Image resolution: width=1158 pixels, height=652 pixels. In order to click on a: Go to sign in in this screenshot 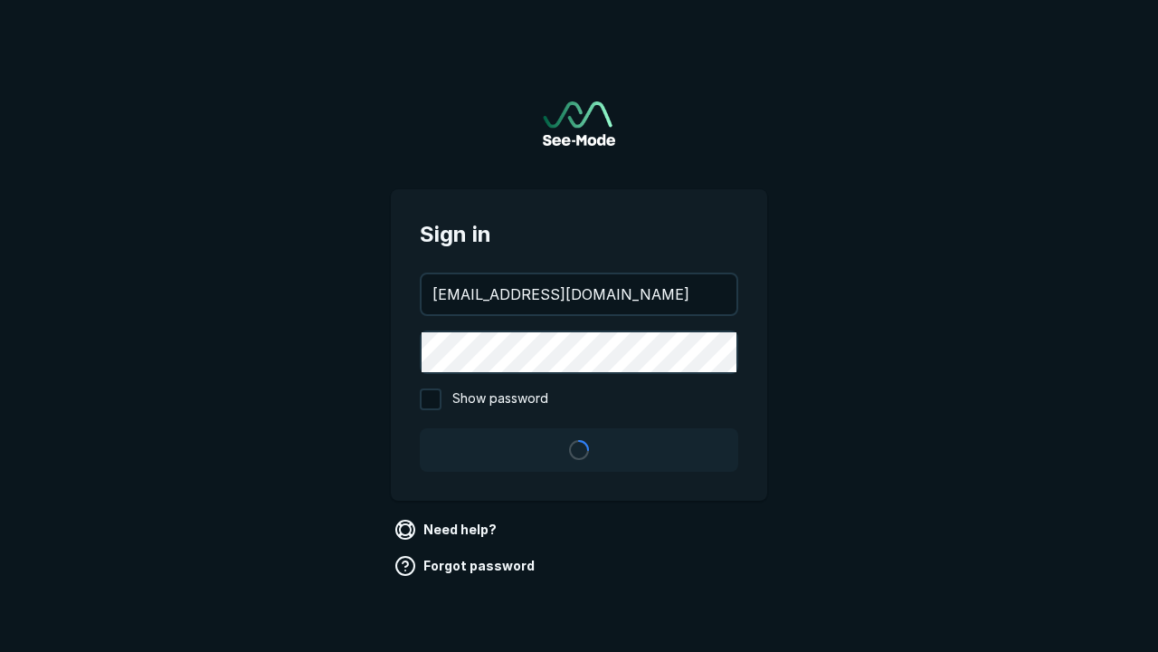, I will do `click(579, 123)`.